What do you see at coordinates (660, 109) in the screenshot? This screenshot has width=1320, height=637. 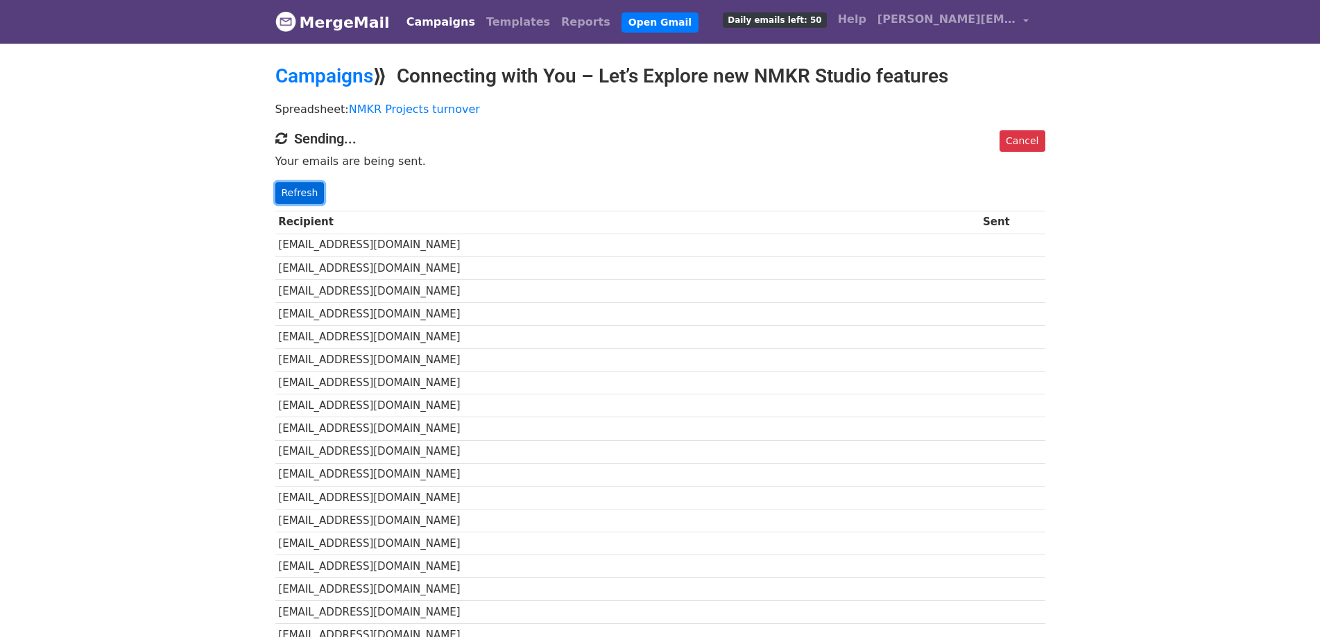 I see `p: Spreadsheet:` at bounding box center [660, 109].